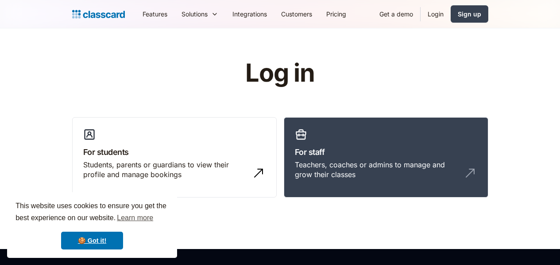  What do you see at coordinates (386, 152) in the screenshot?
I see `h3: For staff` at bounding box center [386, 152].